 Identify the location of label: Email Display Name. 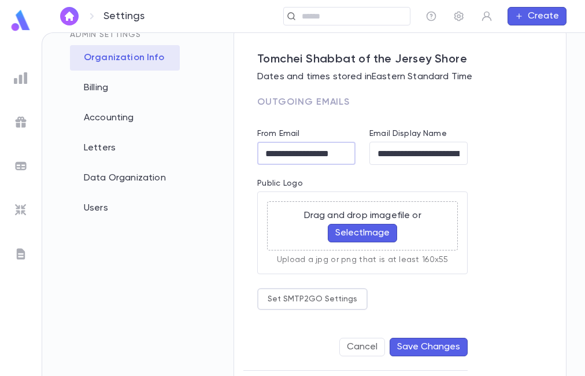
(408, 134).